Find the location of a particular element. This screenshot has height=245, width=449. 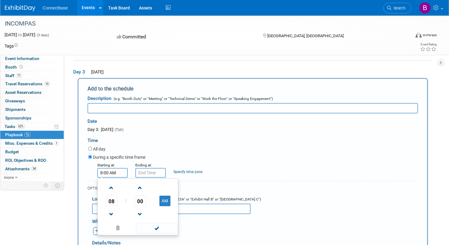

span: 62% is located at coordinates (21, 126).